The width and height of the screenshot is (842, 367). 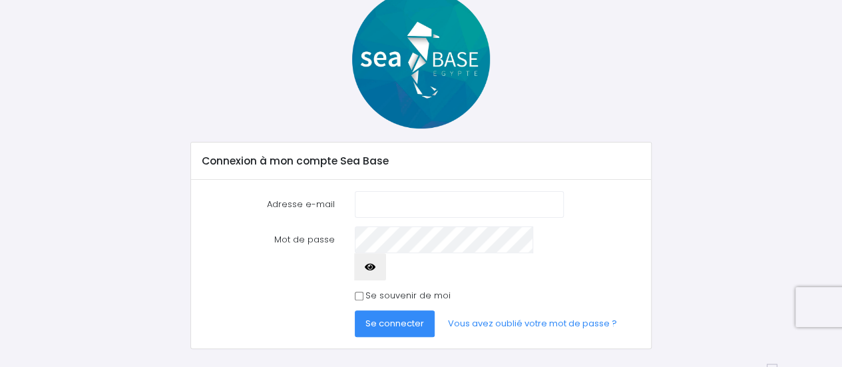 What do you see at coordinates (395, 323) in the screenshot?
I see `span: Se connecter` at bounding box center [395, 323].